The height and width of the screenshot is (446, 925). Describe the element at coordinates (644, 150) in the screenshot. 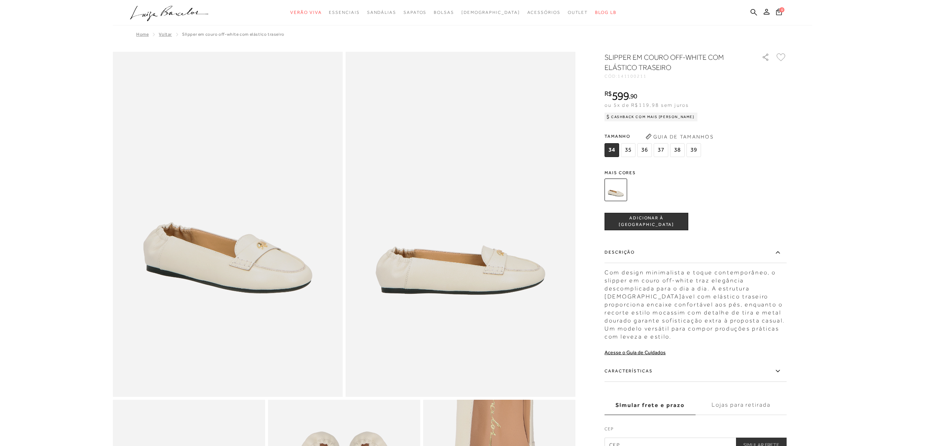

I see `span: 36` at that location.